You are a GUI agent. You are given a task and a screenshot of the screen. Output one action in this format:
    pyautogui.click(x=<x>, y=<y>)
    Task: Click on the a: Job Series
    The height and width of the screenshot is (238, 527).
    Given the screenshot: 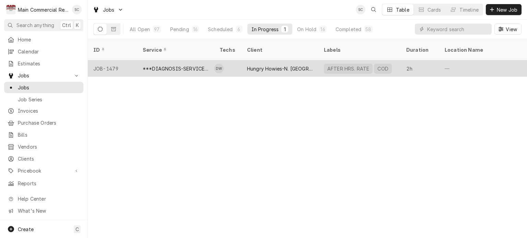 What is the action you would take?
    pyautogui.click(x=44, y=99)
    